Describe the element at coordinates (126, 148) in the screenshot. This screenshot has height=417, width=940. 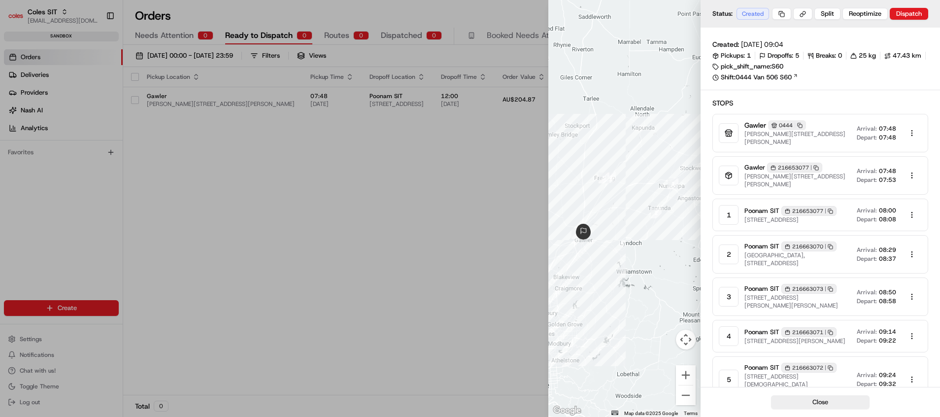
I see `span: API Documentation` at that location.